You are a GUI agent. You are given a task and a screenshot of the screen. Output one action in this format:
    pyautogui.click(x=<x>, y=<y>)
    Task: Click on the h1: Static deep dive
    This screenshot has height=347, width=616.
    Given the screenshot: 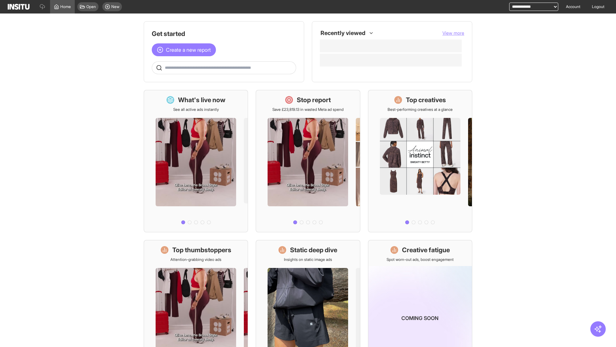 What is the action you would take?
    pyautogui.click(x=314, y=250)
    